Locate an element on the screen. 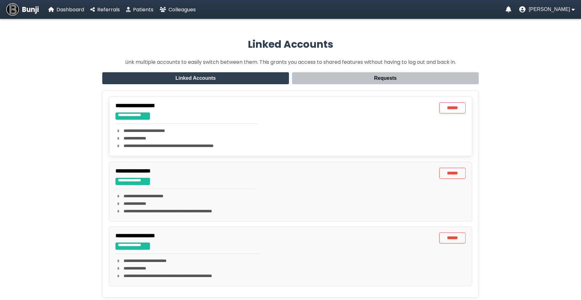 This screenshot has width=581, height=300. img: Bunji Dental Referral Management is located at coordinates (13, 9).